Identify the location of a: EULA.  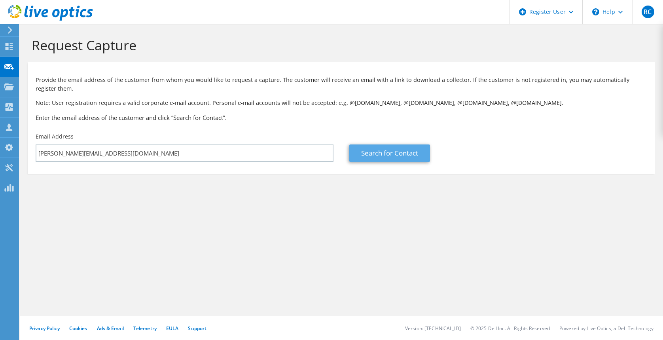
(172, 328).